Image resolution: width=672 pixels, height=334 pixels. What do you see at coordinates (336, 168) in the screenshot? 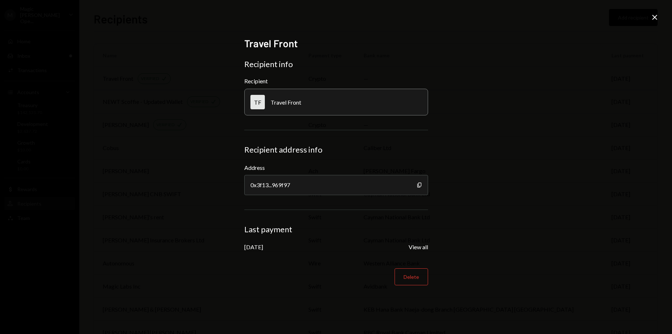
I see `label: Address` at bounding box center [336, 168].